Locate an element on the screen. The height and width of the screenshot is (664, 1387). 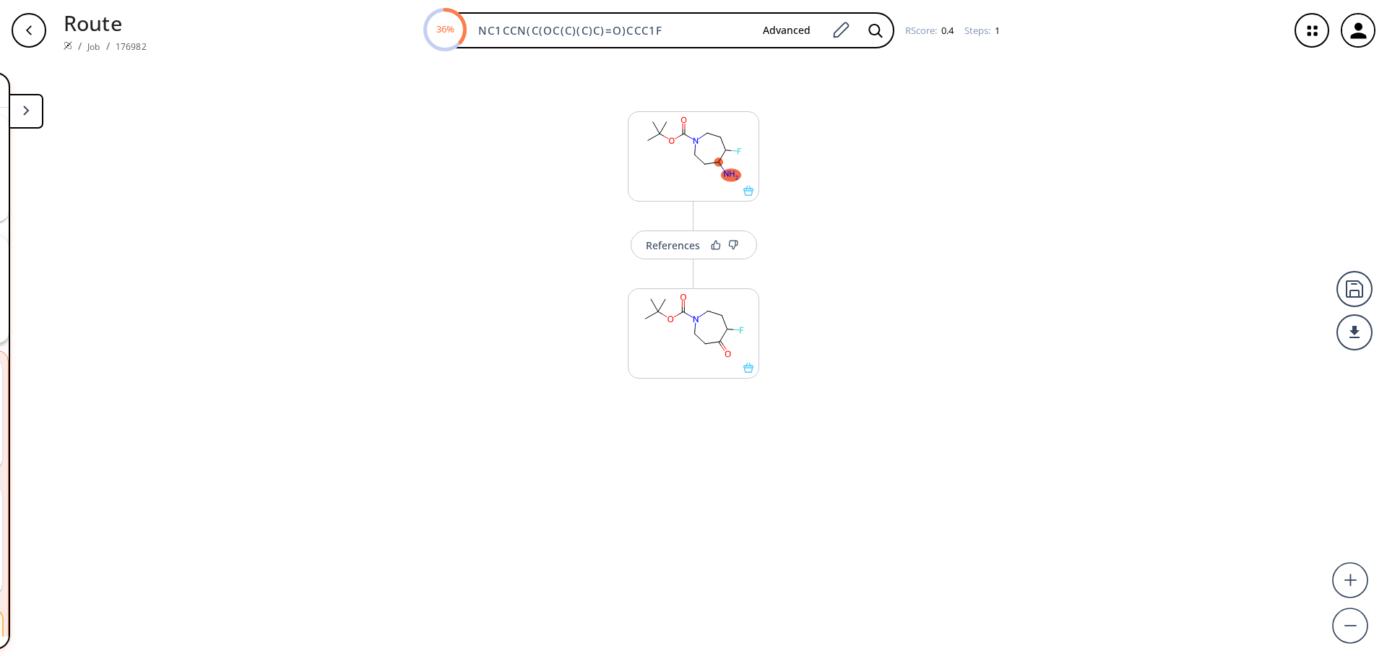
svg: CC(C)(C)OC(=O)N1CCC(=O)C(F)CC1 is located at coordinates (693, 326).